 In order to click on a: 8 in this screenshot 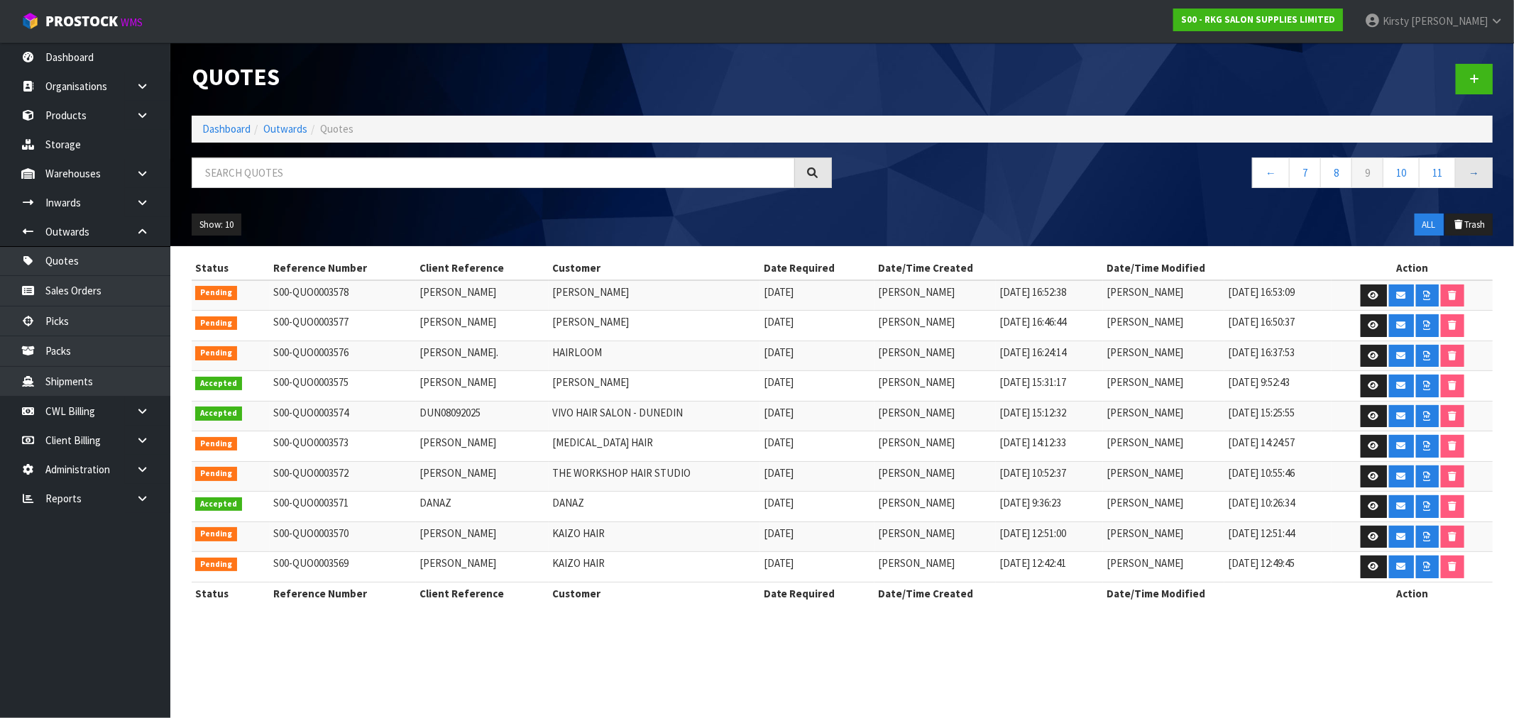, I will do `click(1336, 173)`.